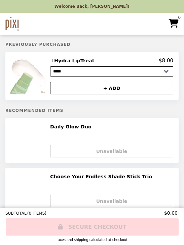  What do you see at coordinates (37, 213) in the screenshot?
I see `span: ( 0 ITEMS )` at bounding box center [37, 213].